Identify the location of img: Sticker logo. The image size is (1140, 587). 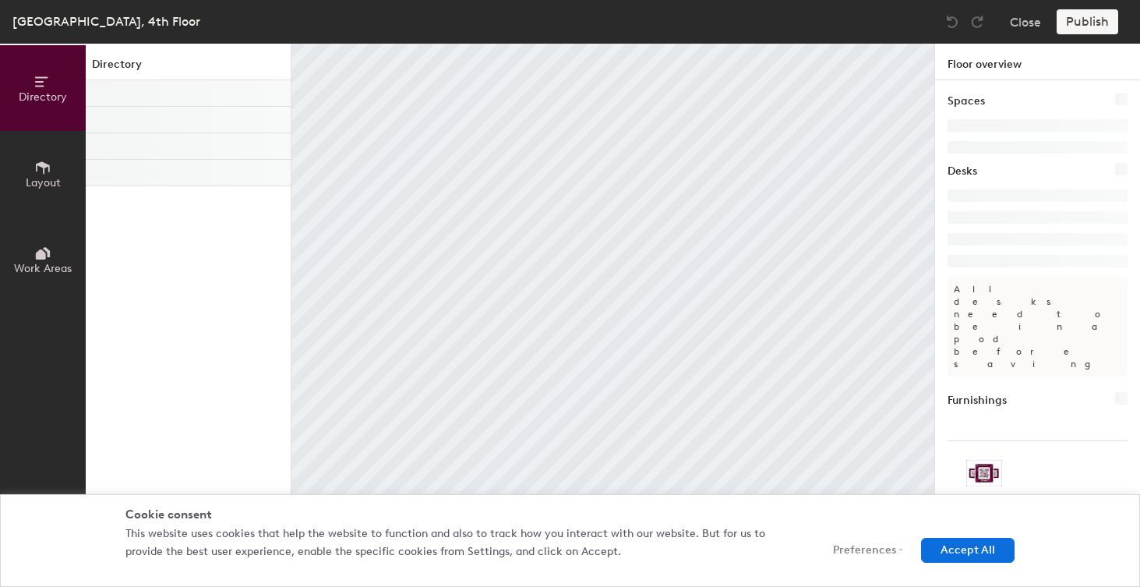
(984, 473).